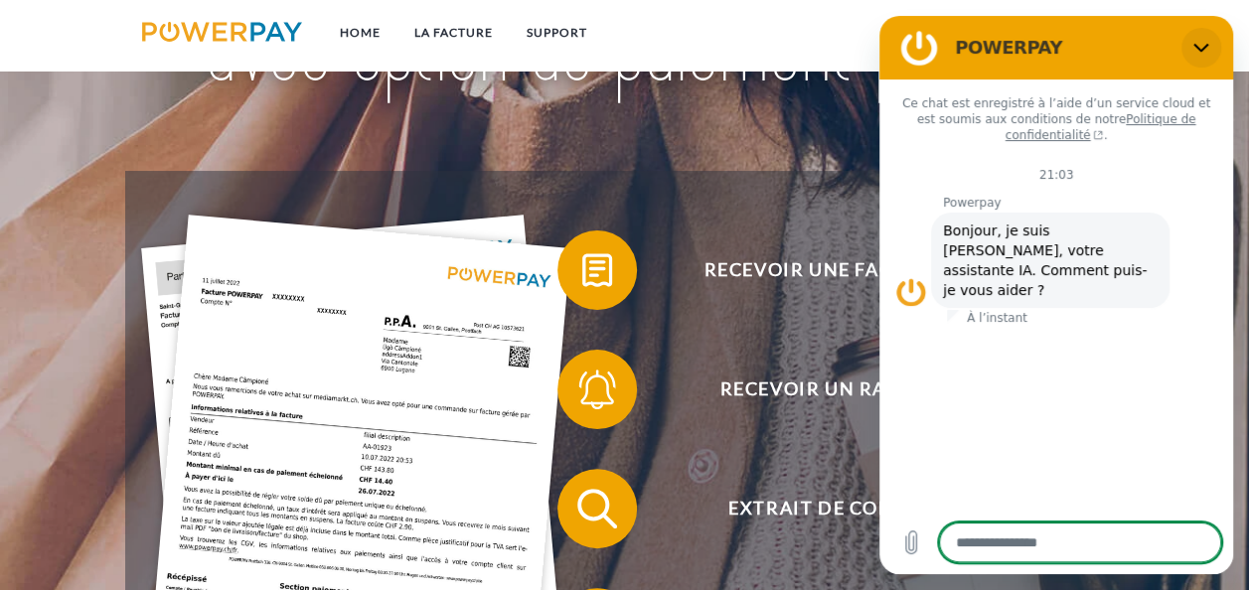 Image resolution: width=1249 pixels, height=590 pixels. I want to click on button: Charger un fichier, so click(32, 527).